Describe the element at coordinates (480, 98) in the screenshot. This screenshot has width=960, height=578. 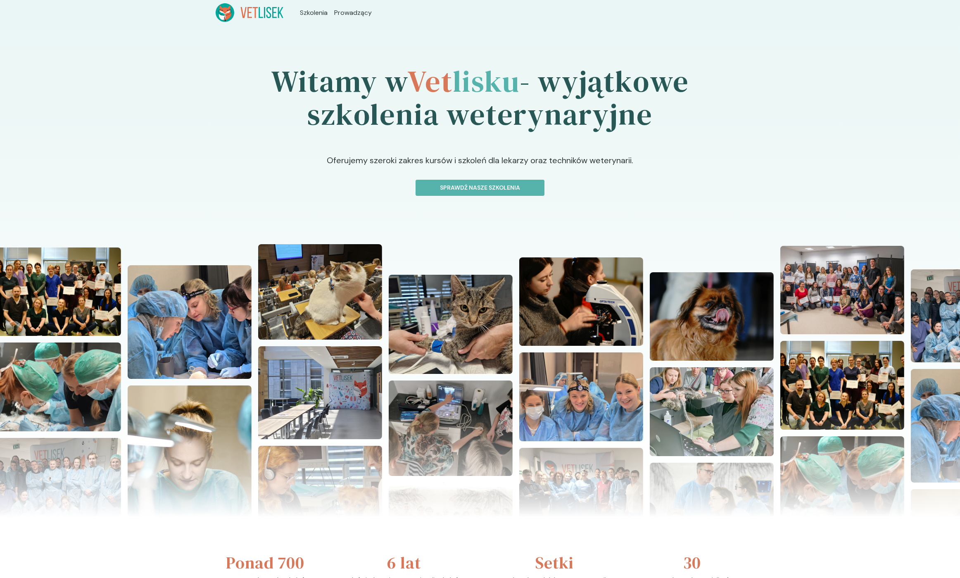
I see `h1: Witamy w - wyjątkowe szkolenia weterynaryjne` at that location.